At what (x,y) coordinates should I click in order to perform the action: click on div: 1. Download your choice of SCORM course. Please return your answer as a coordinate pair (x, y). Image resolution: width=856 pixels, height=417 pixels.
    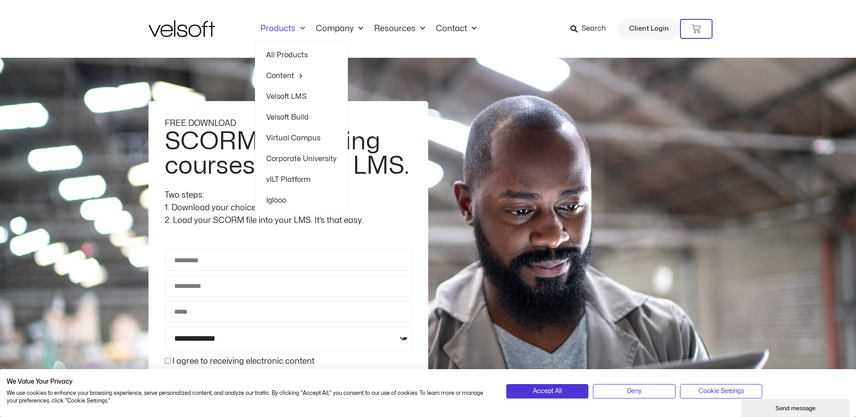
    Looking at the image, I should click on (288, 208).